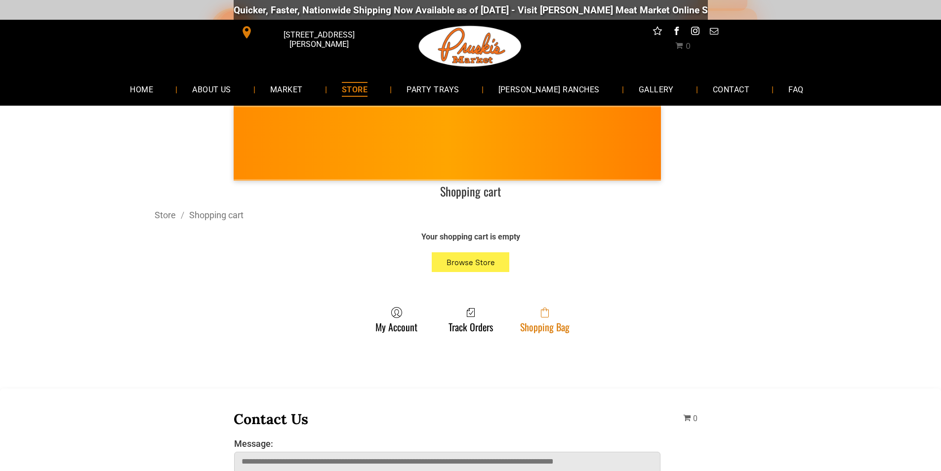 The height and width of the screenshot is (471, 941). I want to click on a: Shopping cart, so click(216, 215).